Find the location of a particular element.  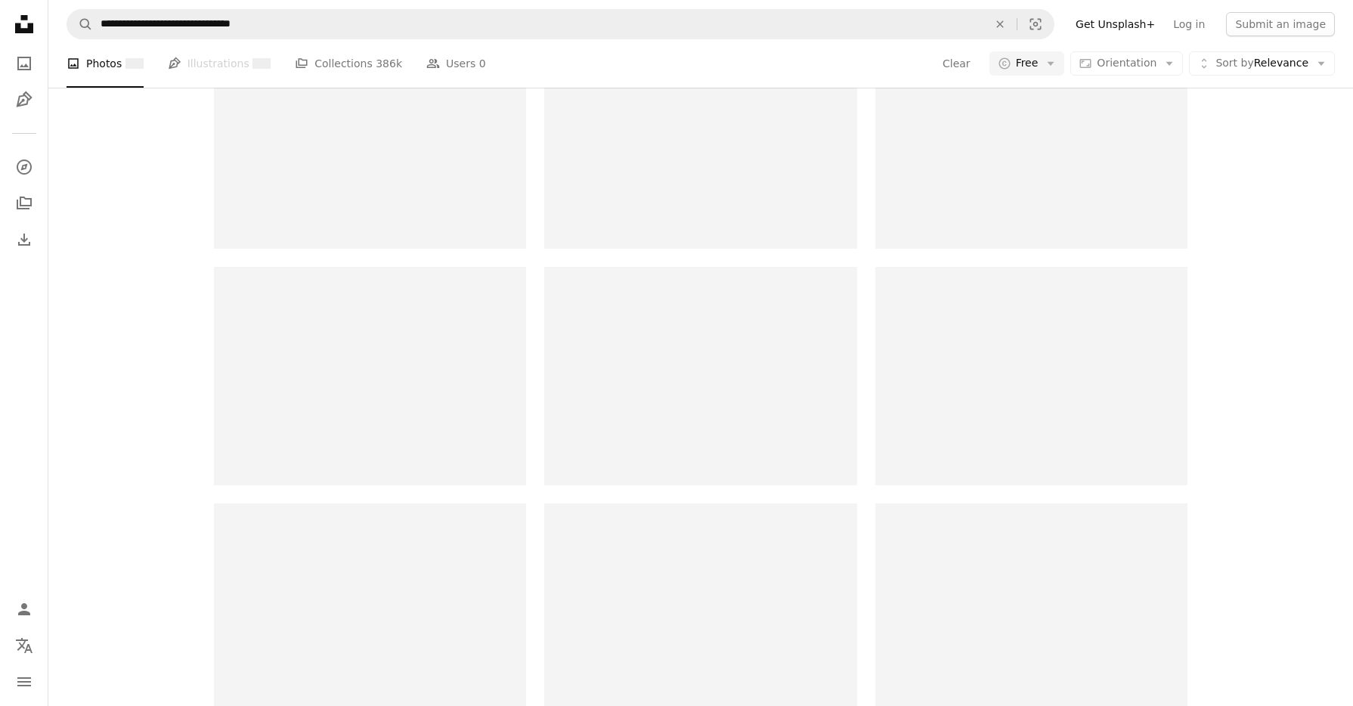

a: Users 0 is located at coordinates (456, 63).